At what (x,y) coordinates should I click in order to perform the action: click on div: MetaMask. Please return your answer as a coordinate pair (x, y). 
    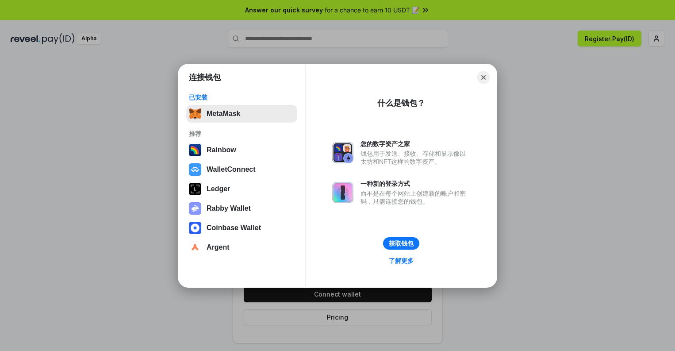
    Looking at the image, I should click on (223, 114).